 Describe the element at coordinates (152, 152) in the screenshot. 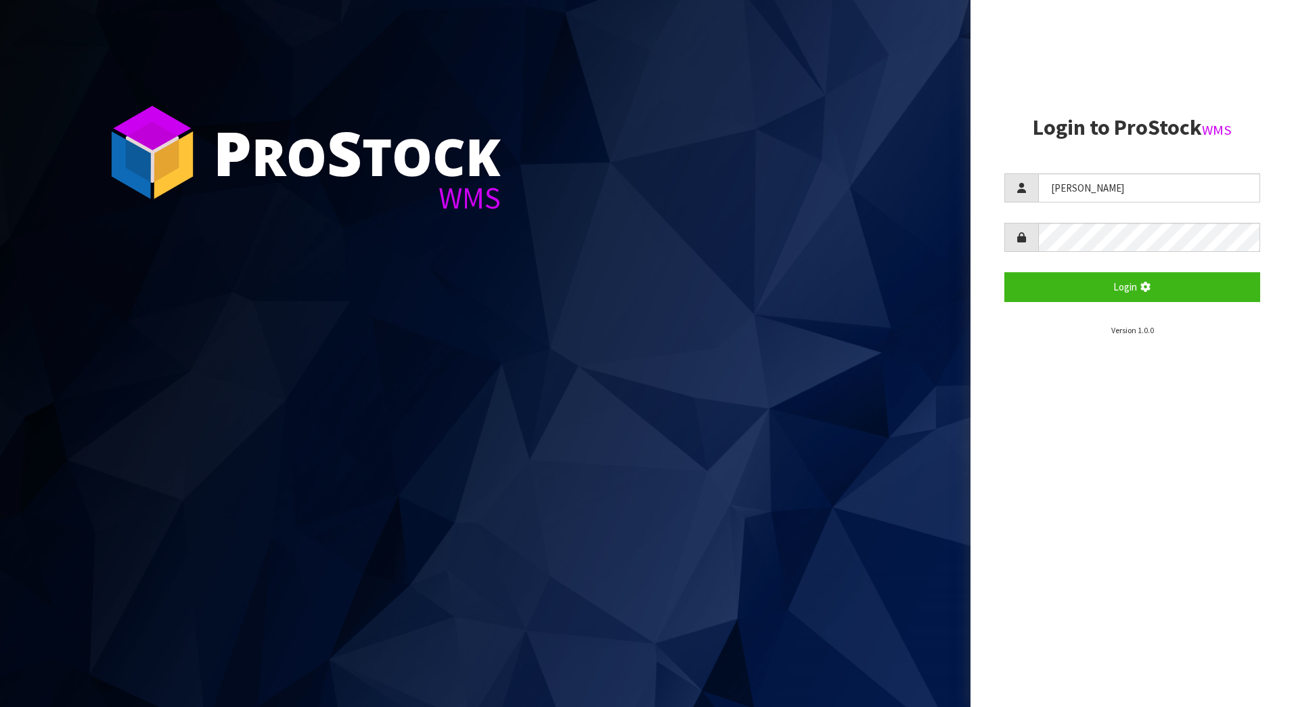

I see `img: ProStock Cube` at that location.